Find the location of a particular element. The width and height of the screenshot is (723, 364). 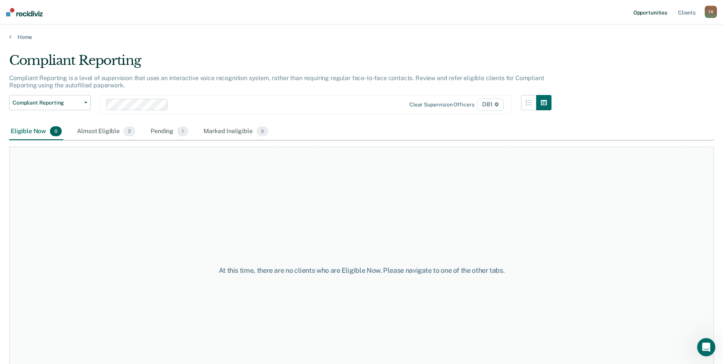

div: Compliant Reporting is located at coordinates (280, 63).